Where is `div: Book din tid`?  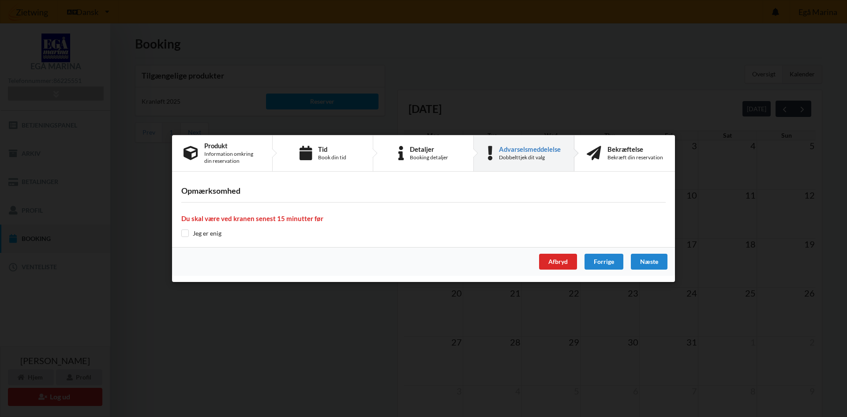
div: Book din tid is located at coordinates (332, 158).